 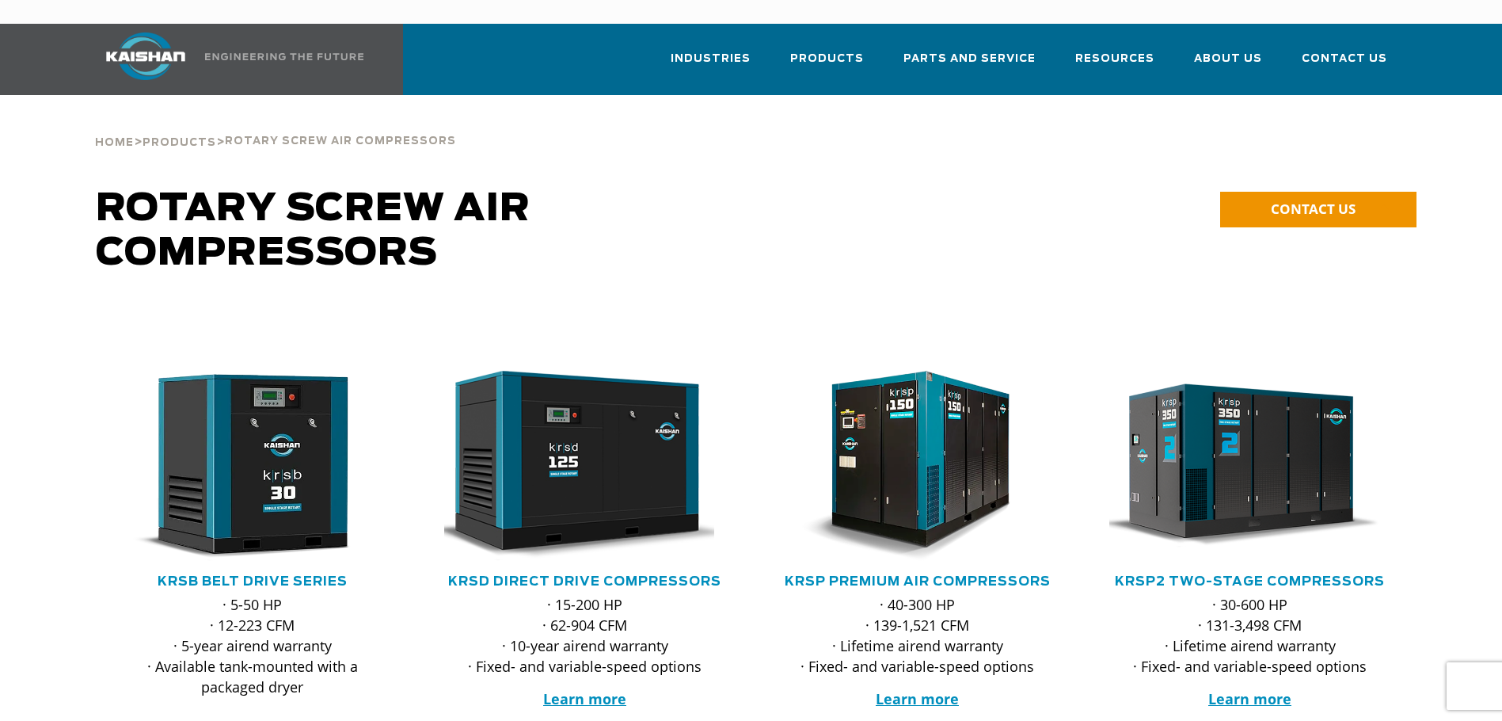 I want to click on div: krsb30, so click(x=253, y=466).